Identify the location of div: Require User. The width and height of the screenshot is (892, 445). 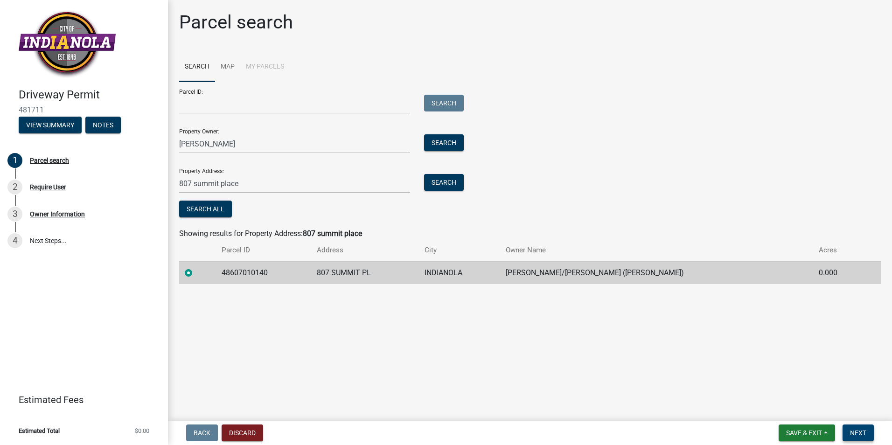
(48, 187).